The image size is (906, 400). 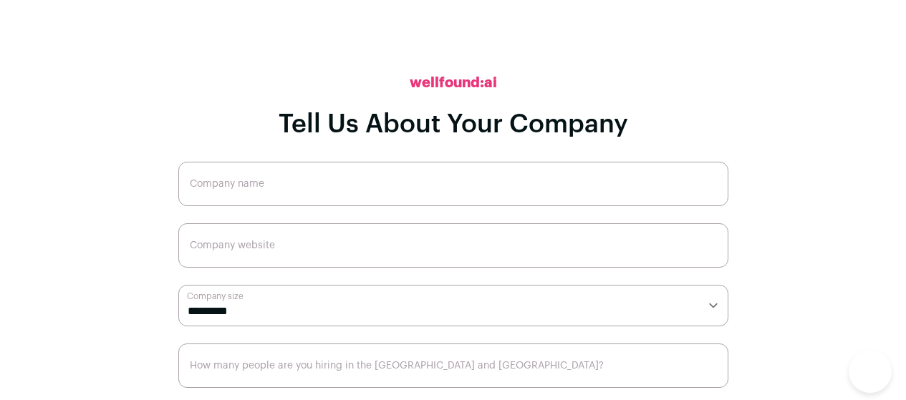 What do you see at coordinates (453, 246) in the screenshot?
I see `input: Company website` at bounding box center [453, 246].